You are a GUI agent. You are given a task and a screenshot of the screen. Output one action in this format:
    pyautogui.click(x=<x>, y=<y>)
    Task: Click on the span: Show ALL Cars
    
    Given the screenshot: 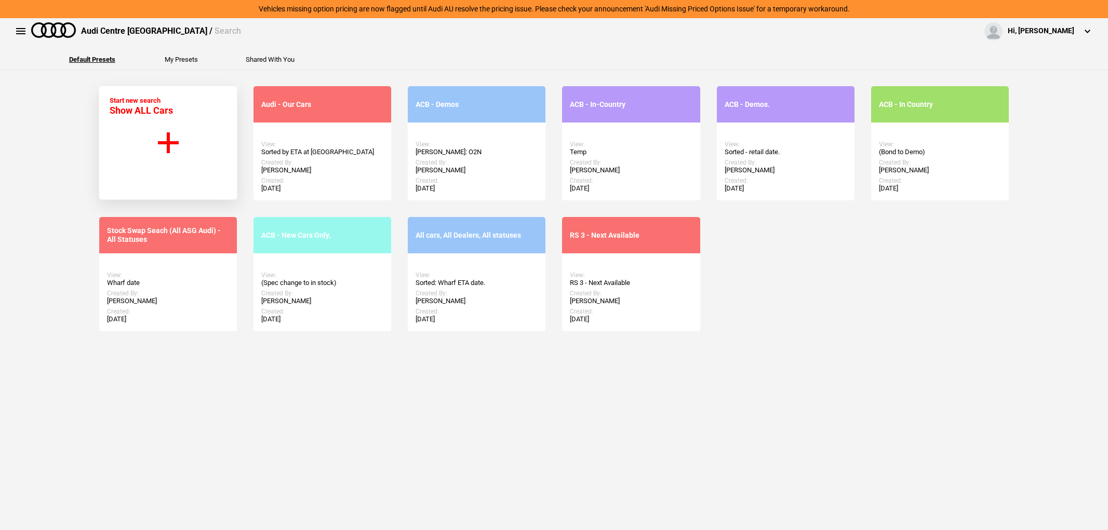 What is the action you would take?
    pyautogui.click(x=141, y=110)
    